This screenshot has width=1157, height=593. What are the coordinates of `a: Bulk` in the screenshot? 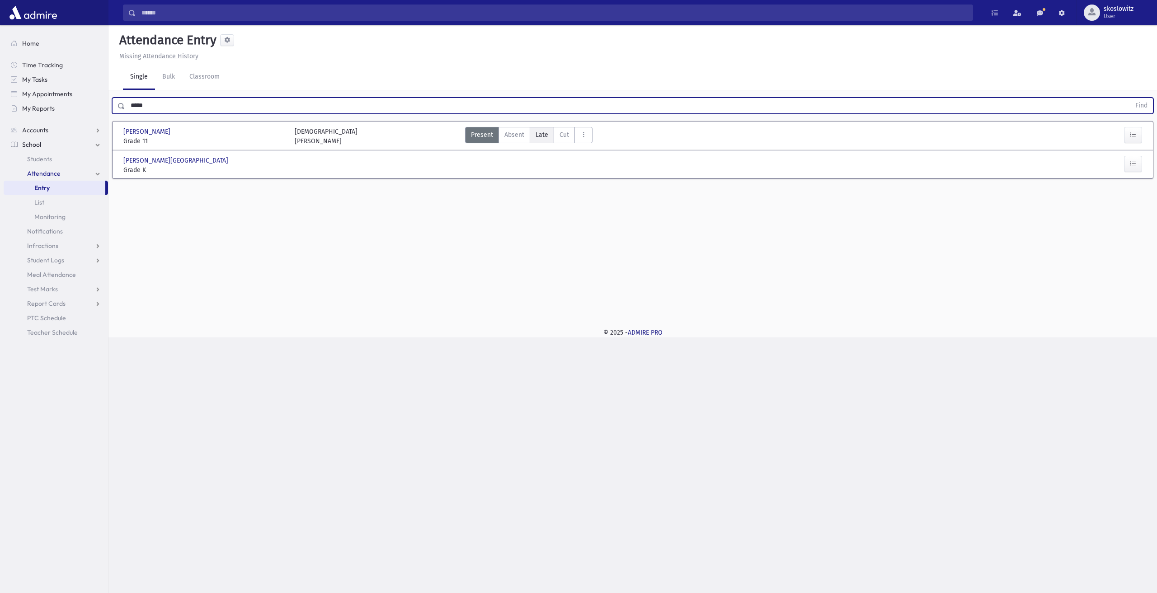 It's located at (169, 77).